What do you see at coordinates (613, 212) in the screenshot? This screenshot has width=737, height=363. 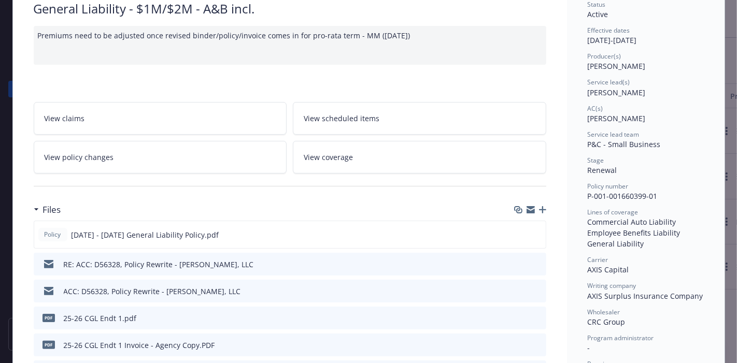 I see `span: Lines of coverage` at bounding box center [613, 212].